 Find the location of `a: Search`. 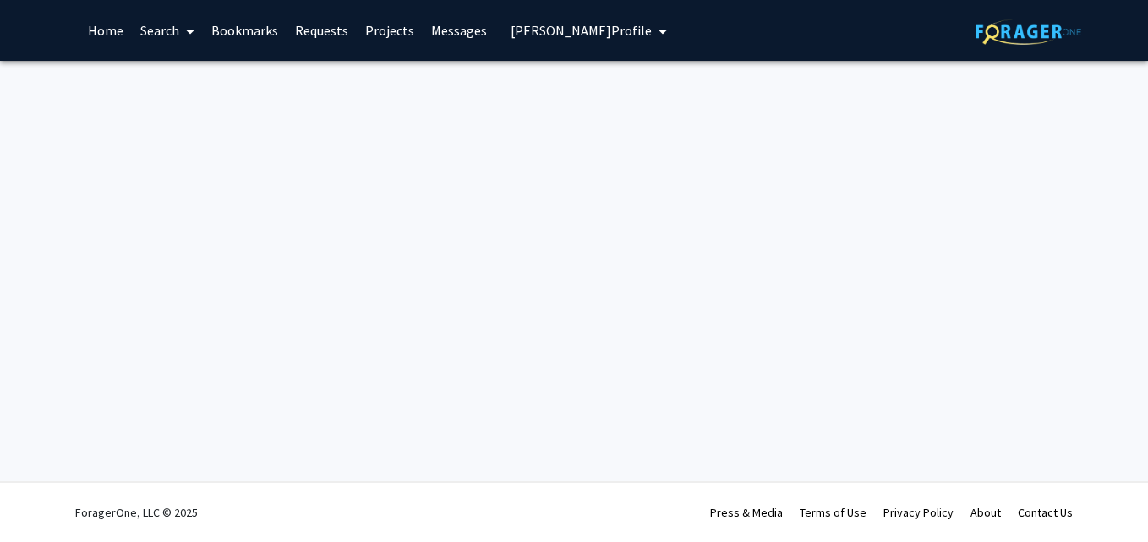

a: Search is located at coordinates (167, 30).